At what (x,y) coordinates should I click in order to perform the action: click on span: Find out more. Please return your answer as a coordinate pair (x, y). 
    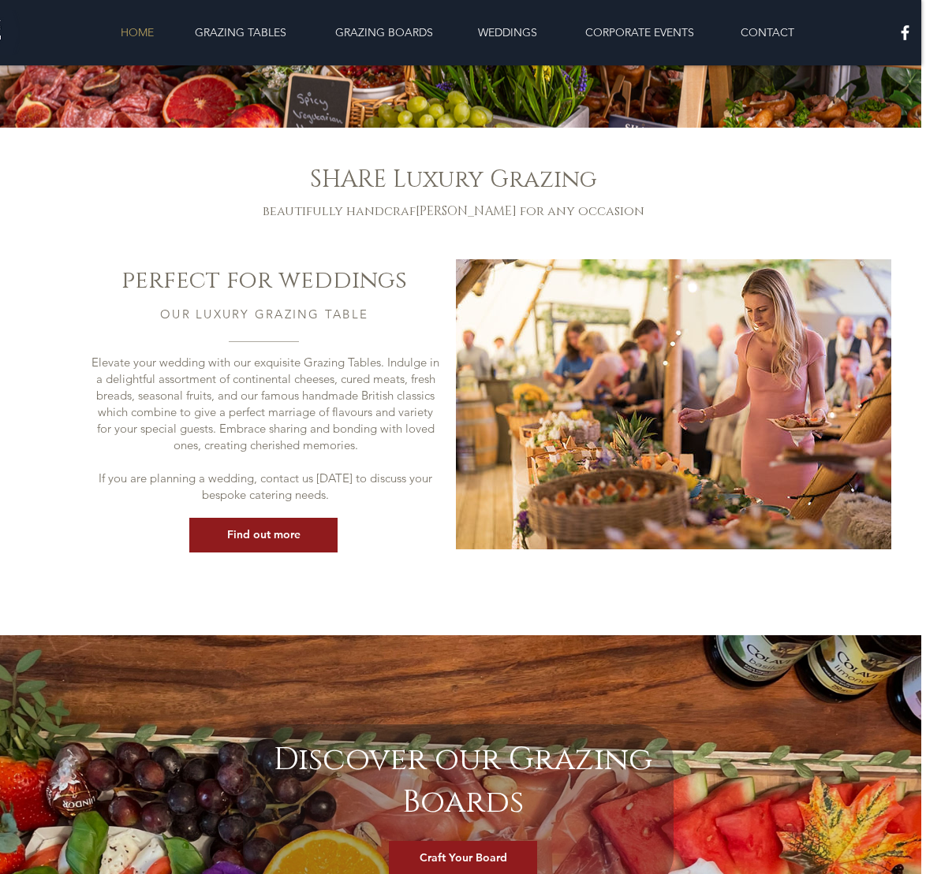
    Looking at the image, I should click on (263, 535).